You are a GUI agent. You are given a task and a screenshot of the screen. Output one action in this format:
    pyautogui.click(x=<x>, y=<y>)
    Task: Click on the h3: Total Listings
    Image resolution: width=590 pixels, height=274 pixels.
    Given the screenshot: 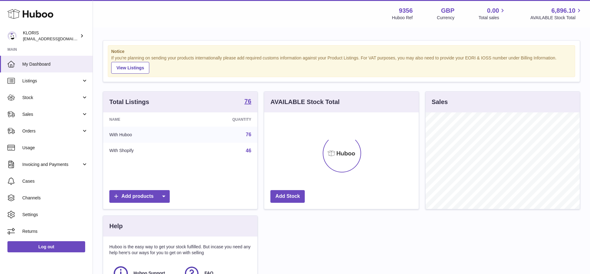 What is the action you would take?
    pyautogui.click(x=129, y=102)
    